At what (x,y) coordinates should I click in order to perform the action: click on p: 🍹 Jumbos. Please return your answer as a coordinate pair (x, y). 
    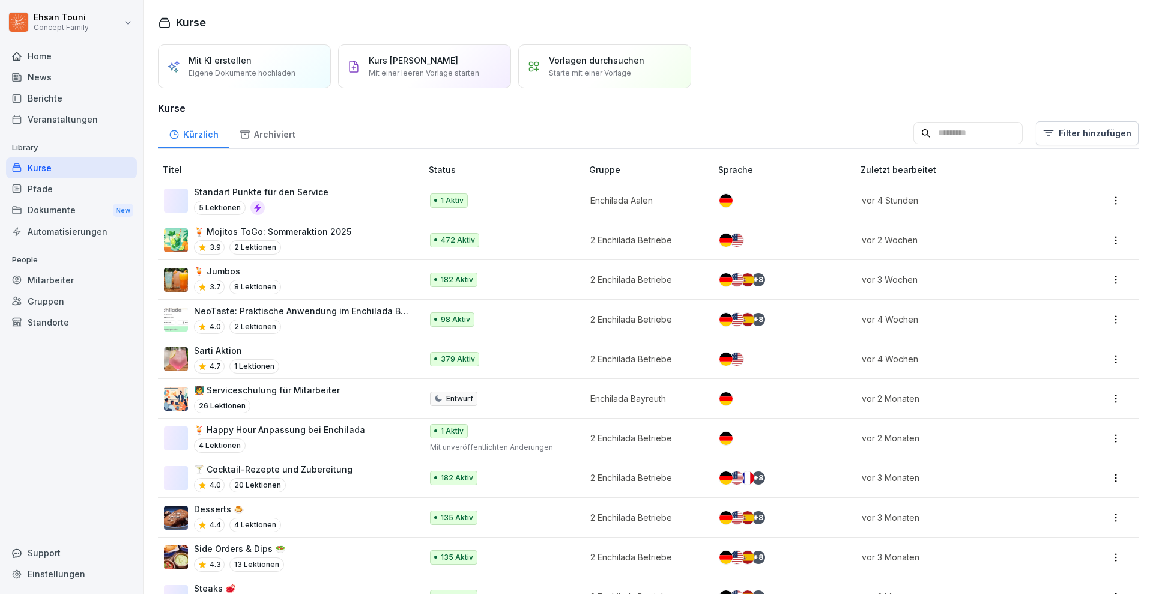
    Looking at the image, I should click on (237, 271).